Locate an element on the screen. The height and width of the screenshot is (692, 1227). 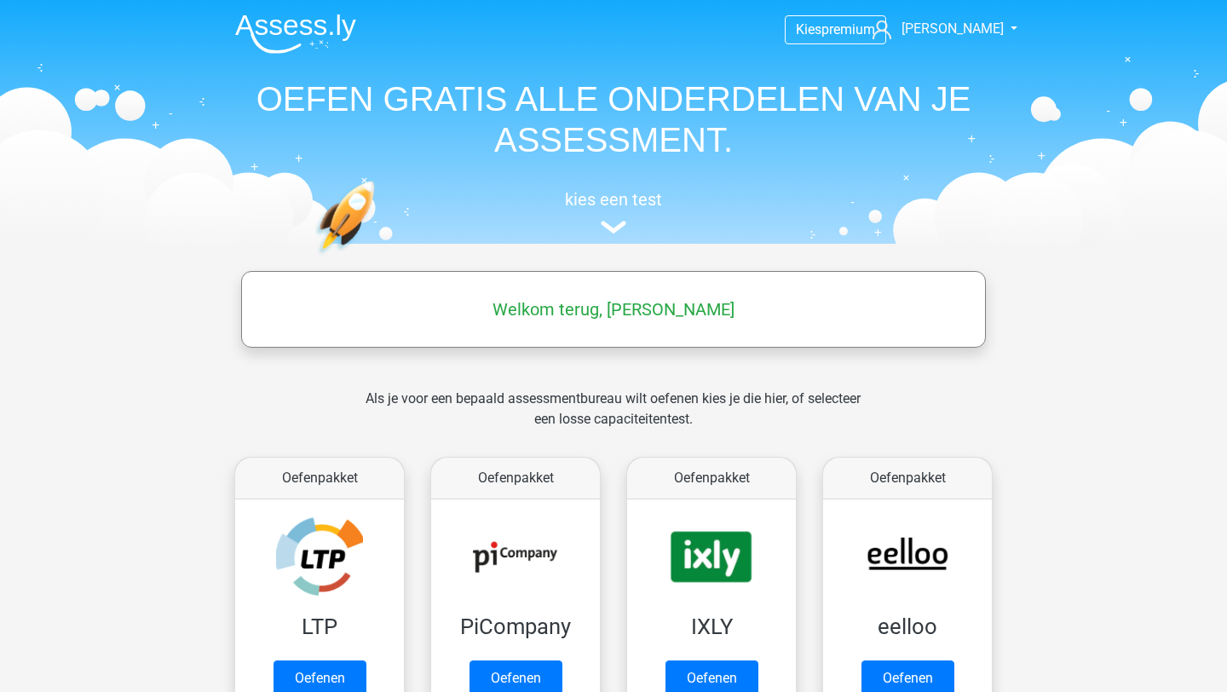
h1: OEFEN GRATIS ALLE ONDERDELEN VAN JE ASSESSMENT. is located at coordinates (614, 119).